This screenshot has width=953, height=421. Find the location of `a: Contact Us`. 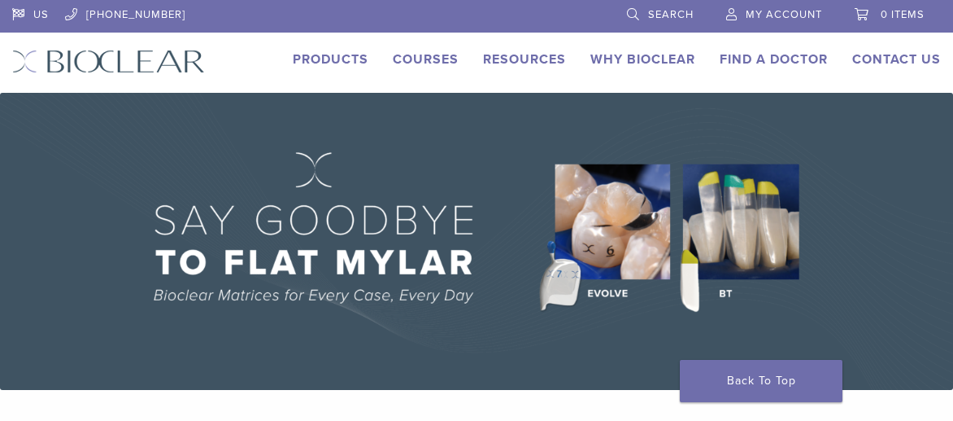

a: Contact Us is located at coordinates (896, 59).